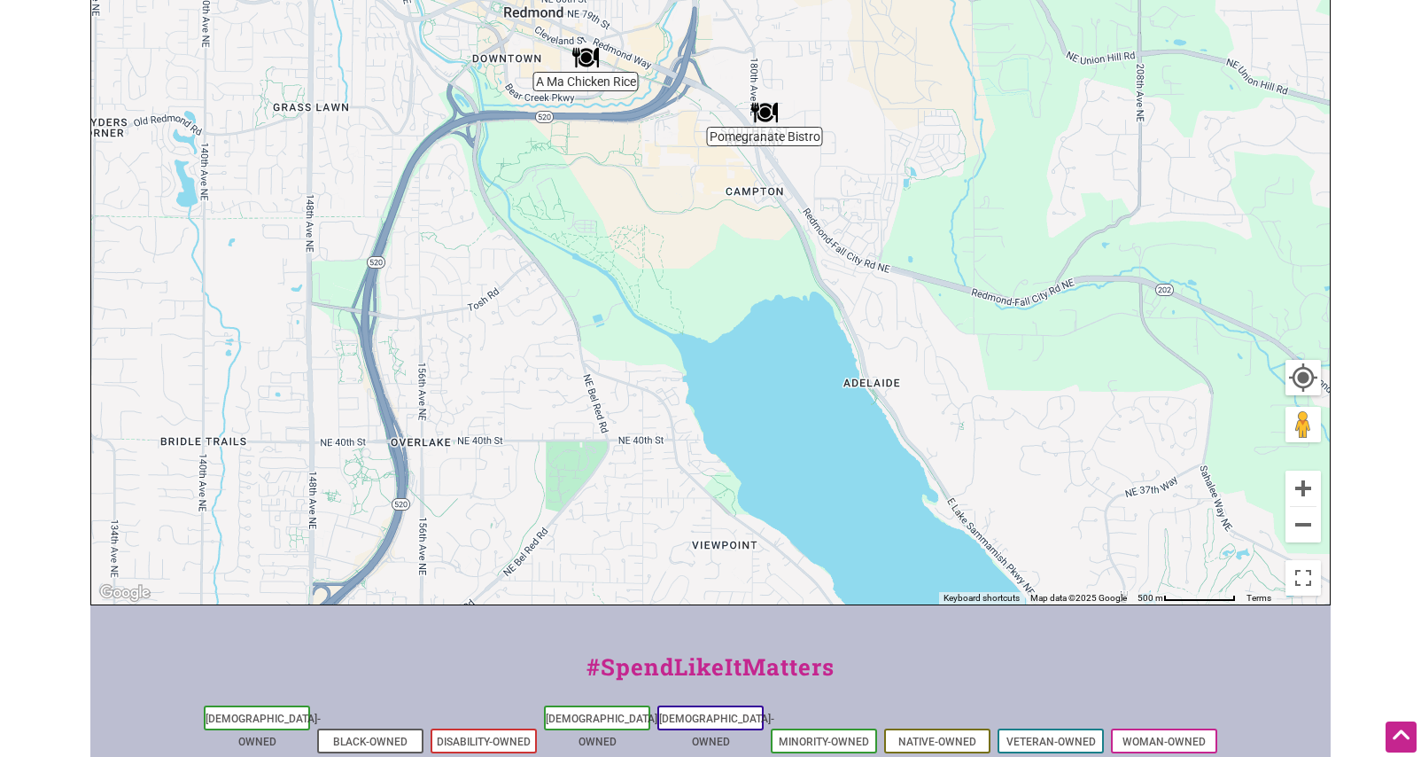  Describe the element at coordinates (1303, 424) in the screenshot. I see `button: Drag Pegman onto the map to open Street View` at that location.